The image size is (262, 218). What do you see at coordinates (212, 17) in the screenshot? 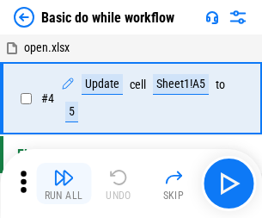
I see `img: Support` at bounding box center [212, 17].